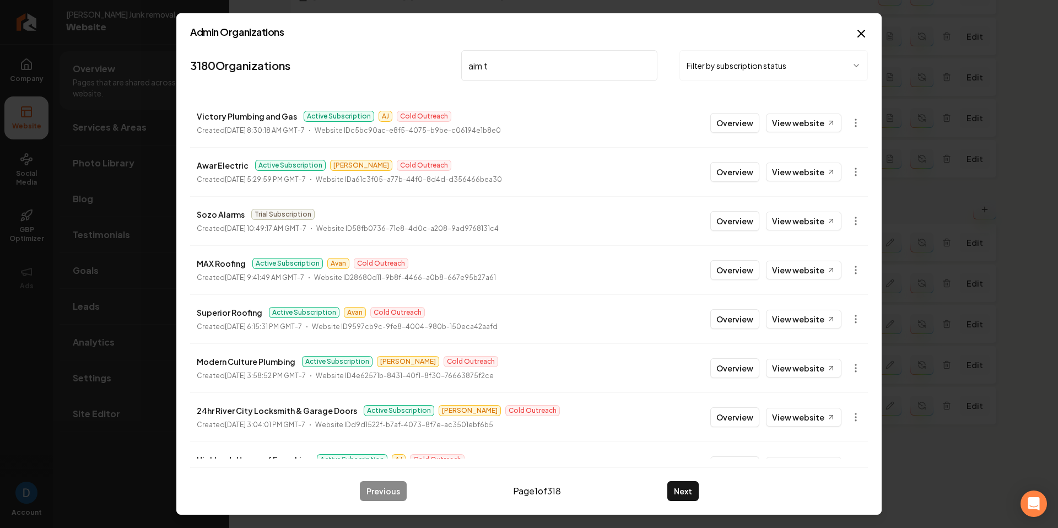 The image size is (1058, 528). I want to click on span: Trial Subscription, so click(283, 214).